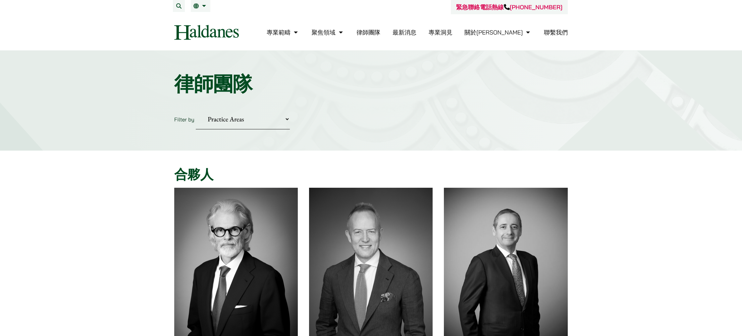 The width and height of the screenshot is (742, 336). Describe the element at coordinates (371, 174) in the screenshot. I see `h2: 合夥人` at that location.